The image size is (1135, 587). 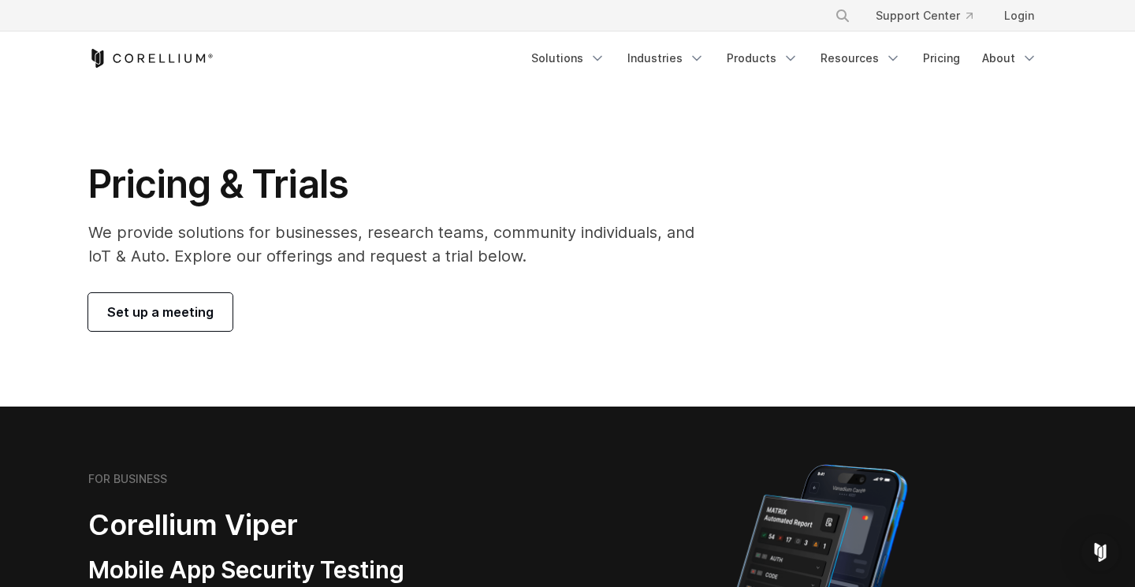 What do you see at coordinates (151, 58) in the screenshot?
I see `a: Corellium Home` at bounding box center [151, 58].